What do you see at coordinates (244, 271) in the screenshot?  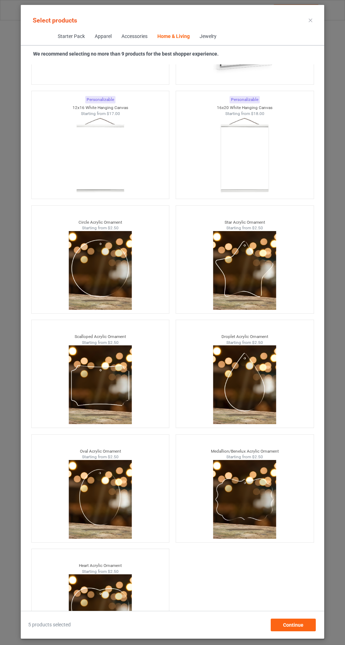 I see `img: star-thumbnail.png` at bounding box center [244, 271].